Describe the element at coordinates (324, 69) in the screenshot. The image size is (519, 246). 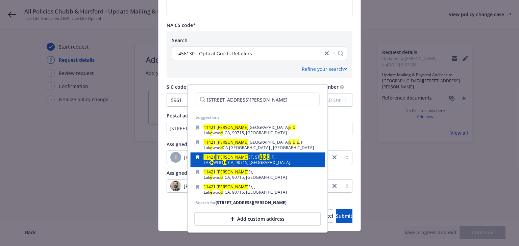
I see `div: Refine your search` at that location.